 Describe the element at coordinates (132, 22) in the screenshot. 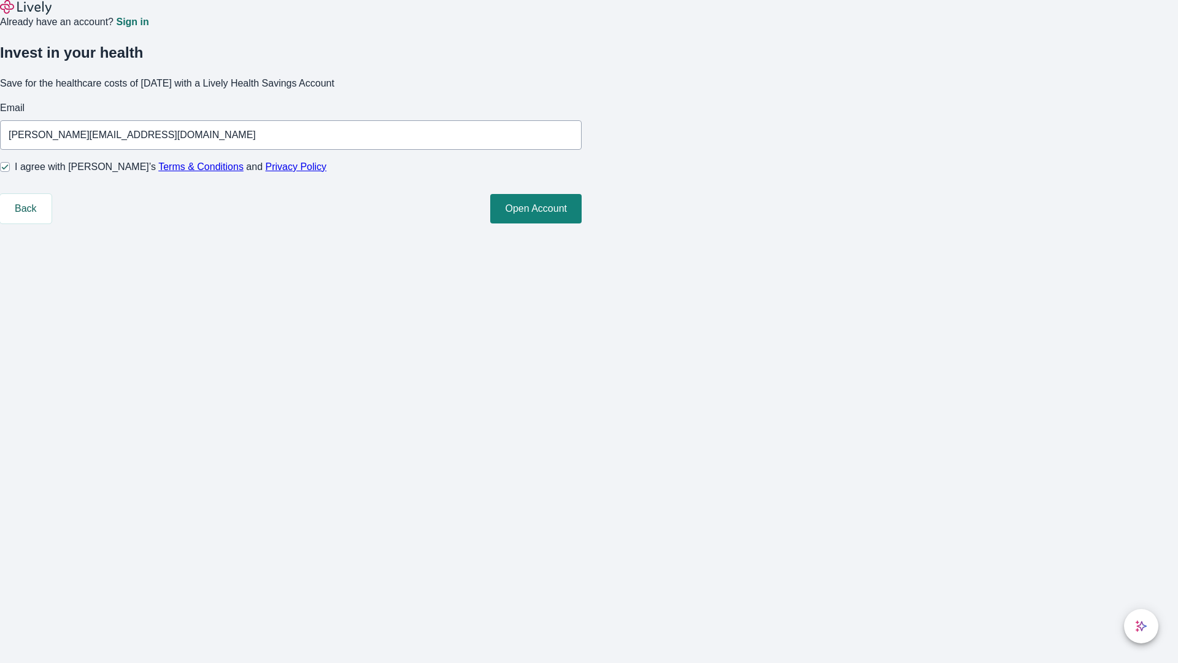

I see `div: Sign in` at that location.